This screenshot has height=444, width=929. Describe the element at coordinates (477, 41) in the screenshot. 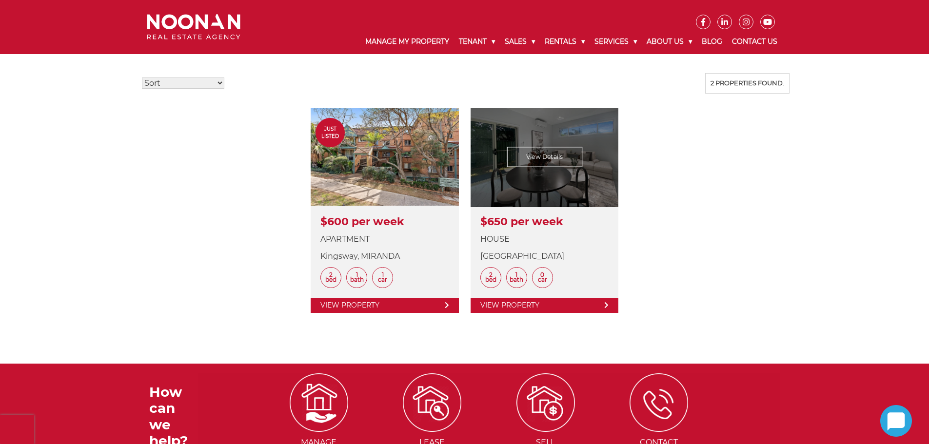

I see `a: Tenant` at that location.